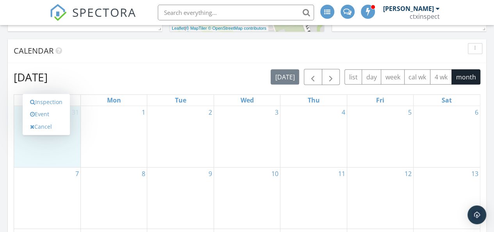 This screenshot has height=232, width=494. What do you see at coordinates (331, 77) in the screenshot?
I see `button: Next month` at bounding box center [331, 77].